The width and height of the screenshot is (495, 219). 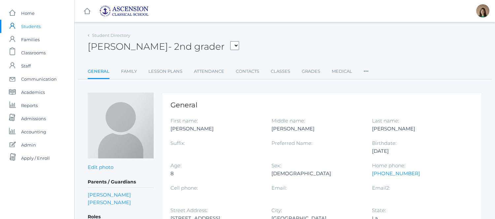 I want to click on span: Admissions, so click(x=33, y=119).